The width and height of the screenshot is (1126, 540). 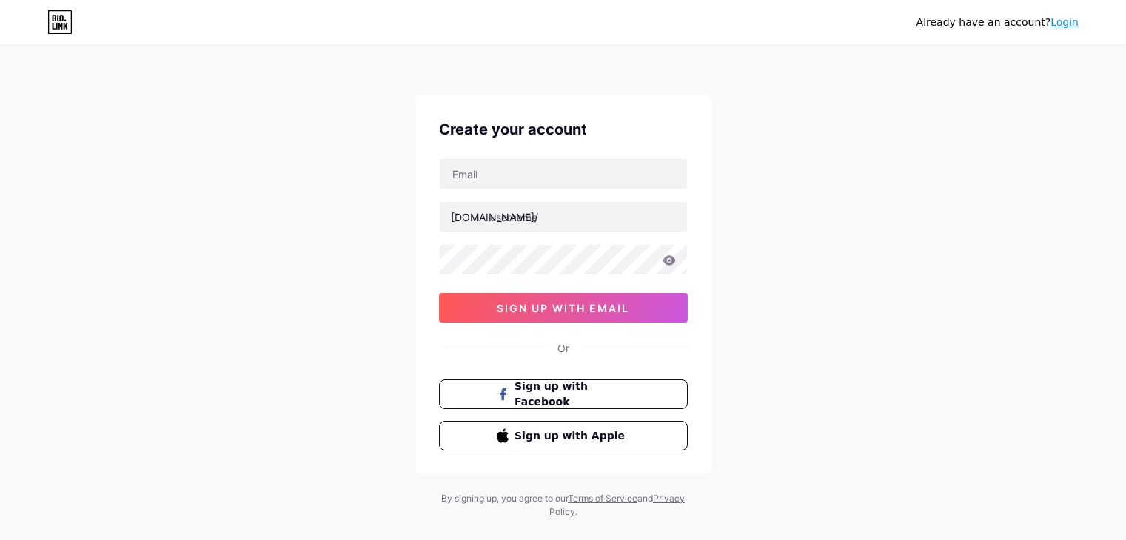 What do you see at coordinates (1065, 22) in the screenshot?
I see `a: Login` at bounding box center [1065, 22].